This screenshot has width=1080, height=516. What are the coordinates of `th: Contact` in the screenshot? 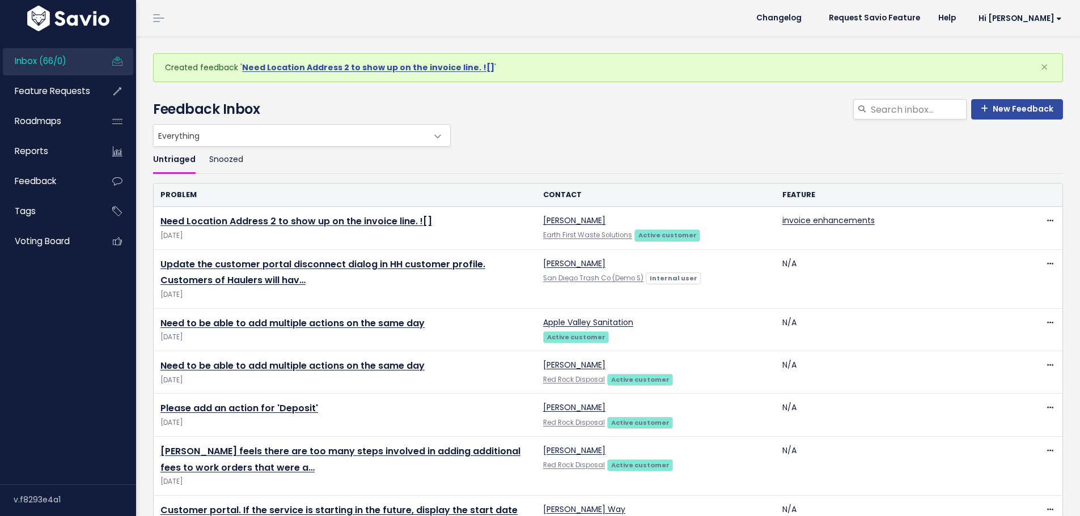 It's located at (656, 195).